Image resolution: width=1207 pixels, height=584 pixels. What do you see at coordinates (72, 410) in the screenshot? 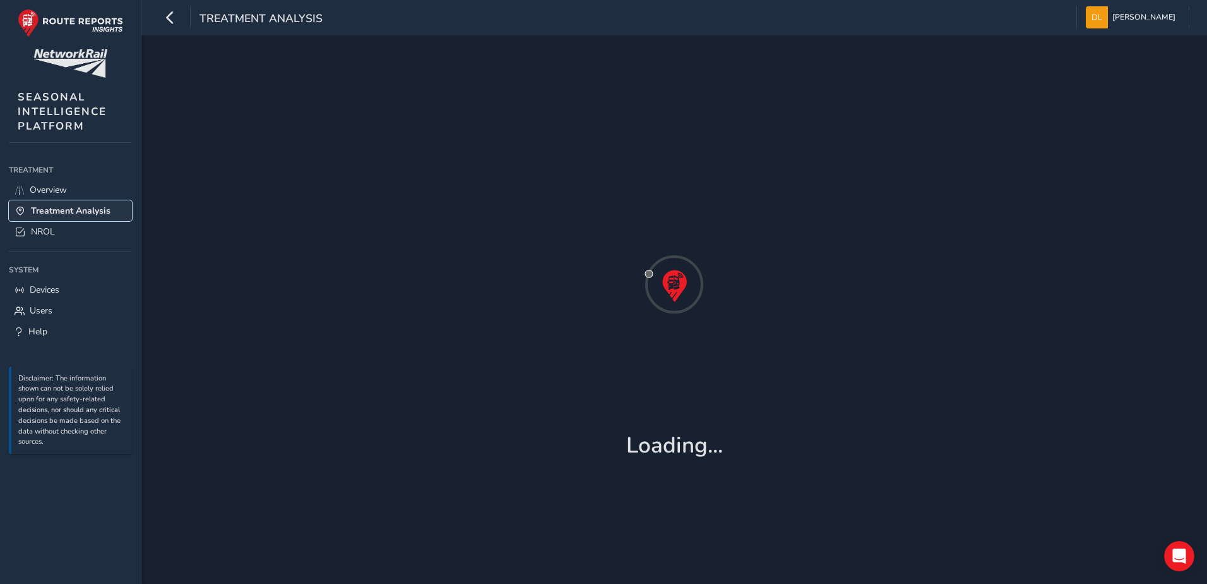
I see `p: Disclaimer: The information shown can not be solely relied upon for any safety-related decisions,...` at bounding box center [72, 410].